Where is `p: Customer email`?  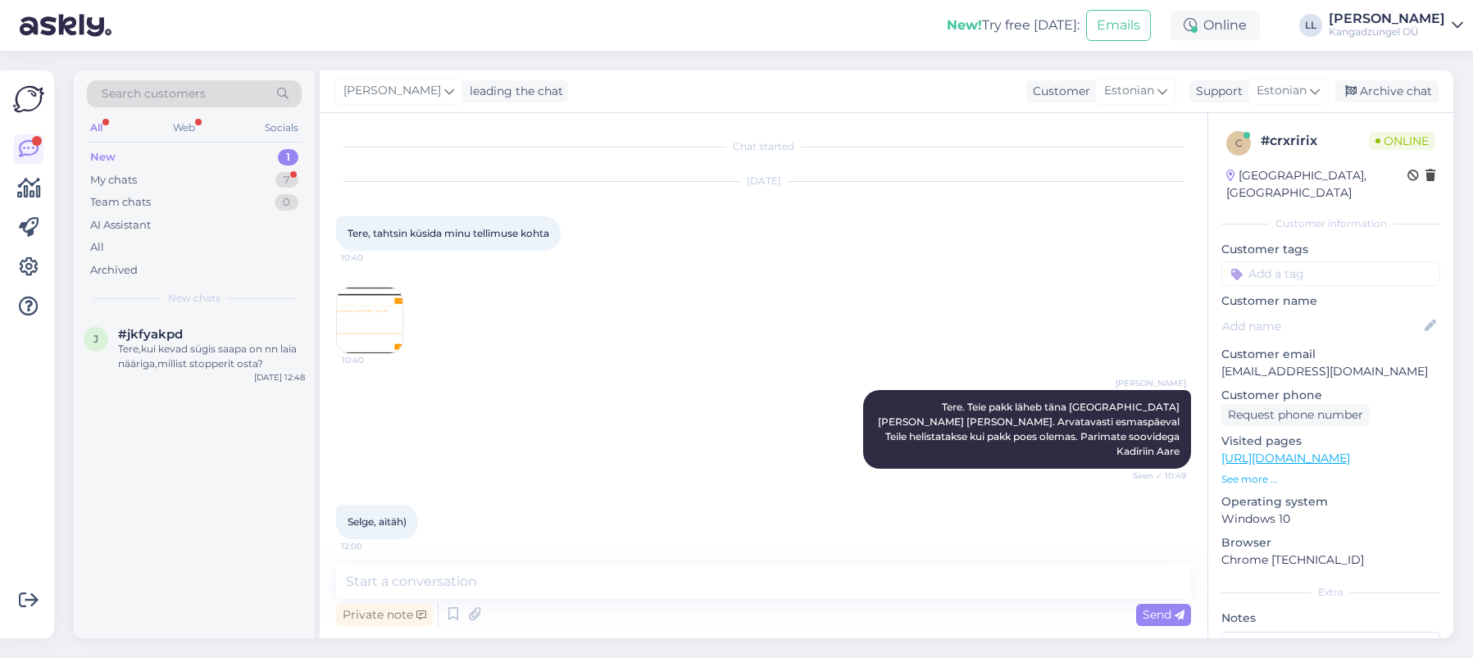
p: Customer email is located at coordinates (1330, 354).